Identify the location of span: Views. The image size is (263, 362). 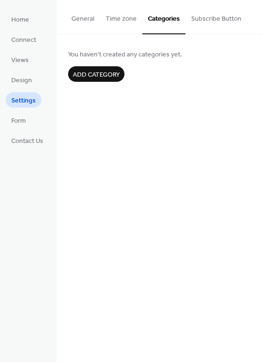
(20, 60).